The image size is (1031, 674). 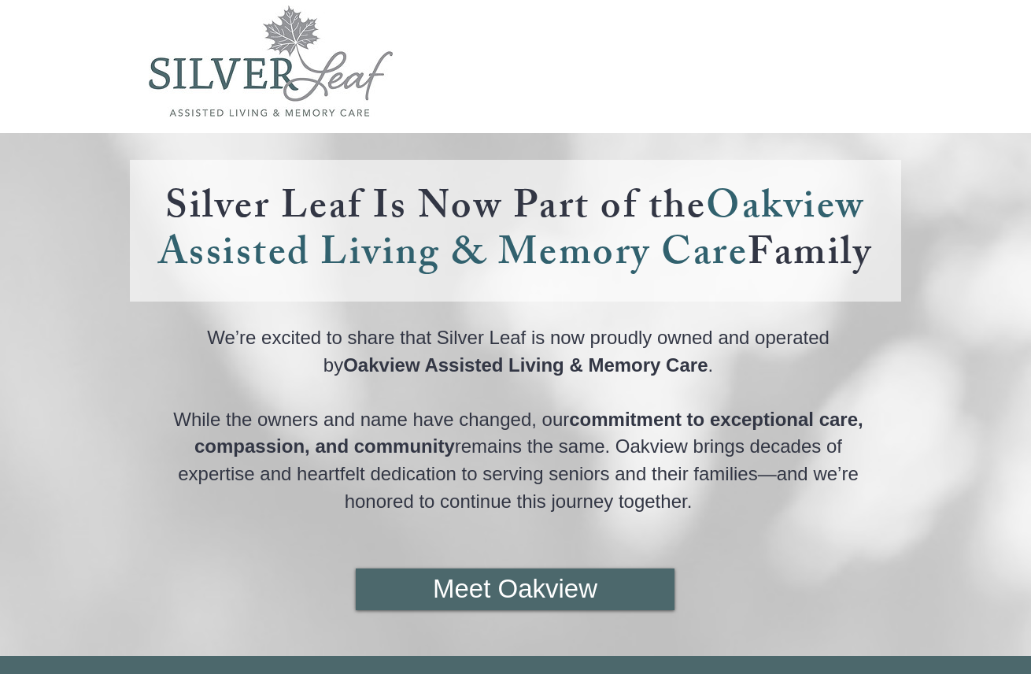 I want to click on span: While the owners and name have changed, our, so click(x=371, y=419).